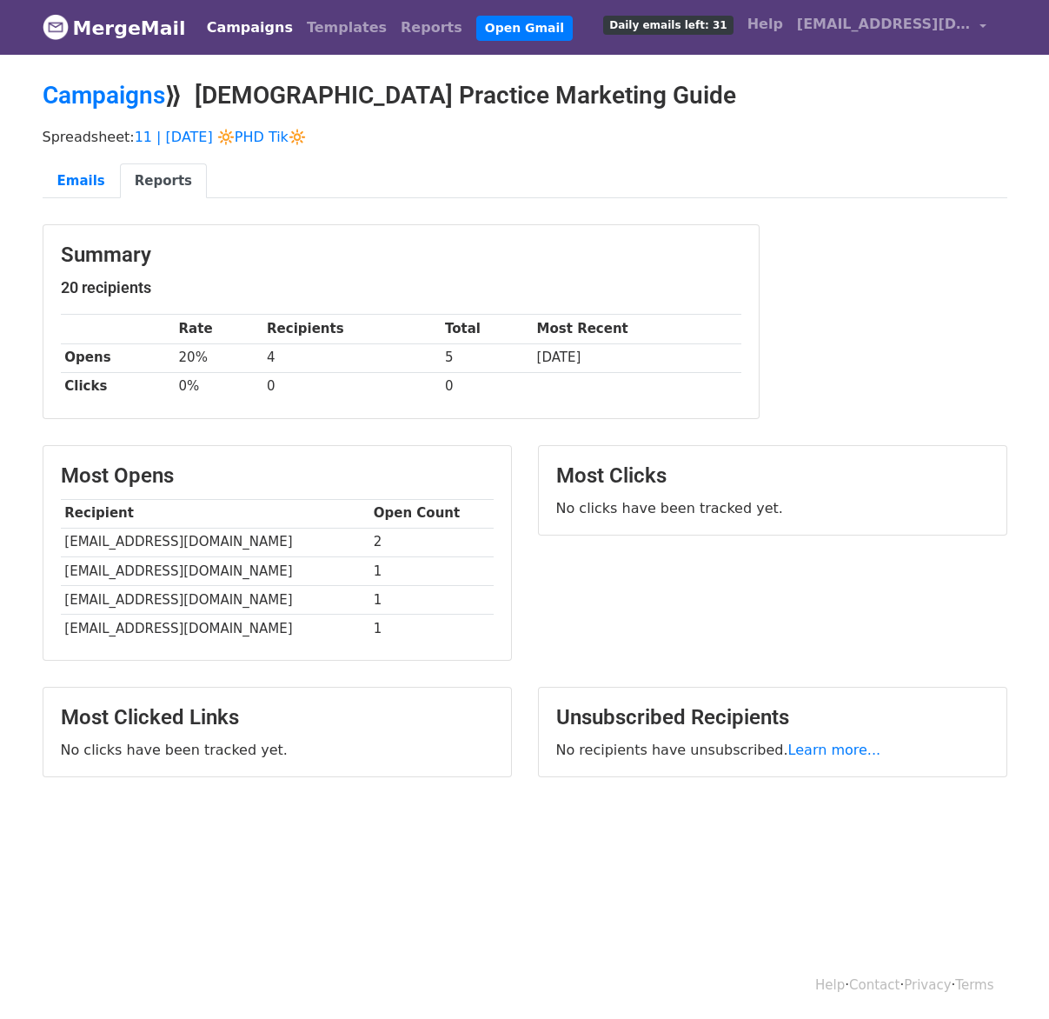  Describe the element at coordinates (219, 386) in the screenshot. I see `td: 0%` at that location.